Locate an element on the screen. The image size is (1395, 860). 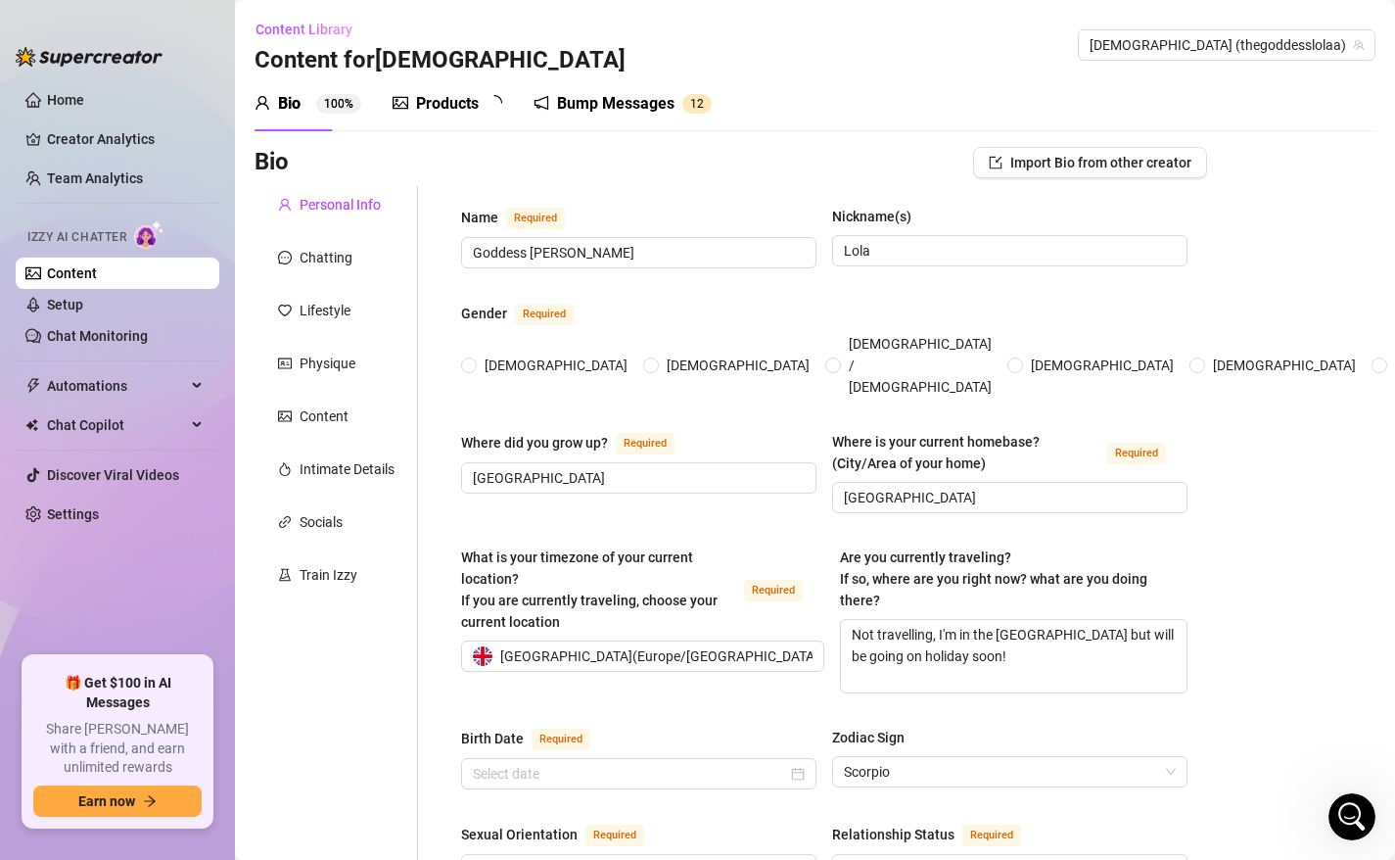
label: Name is located at coordinates (524, 217).